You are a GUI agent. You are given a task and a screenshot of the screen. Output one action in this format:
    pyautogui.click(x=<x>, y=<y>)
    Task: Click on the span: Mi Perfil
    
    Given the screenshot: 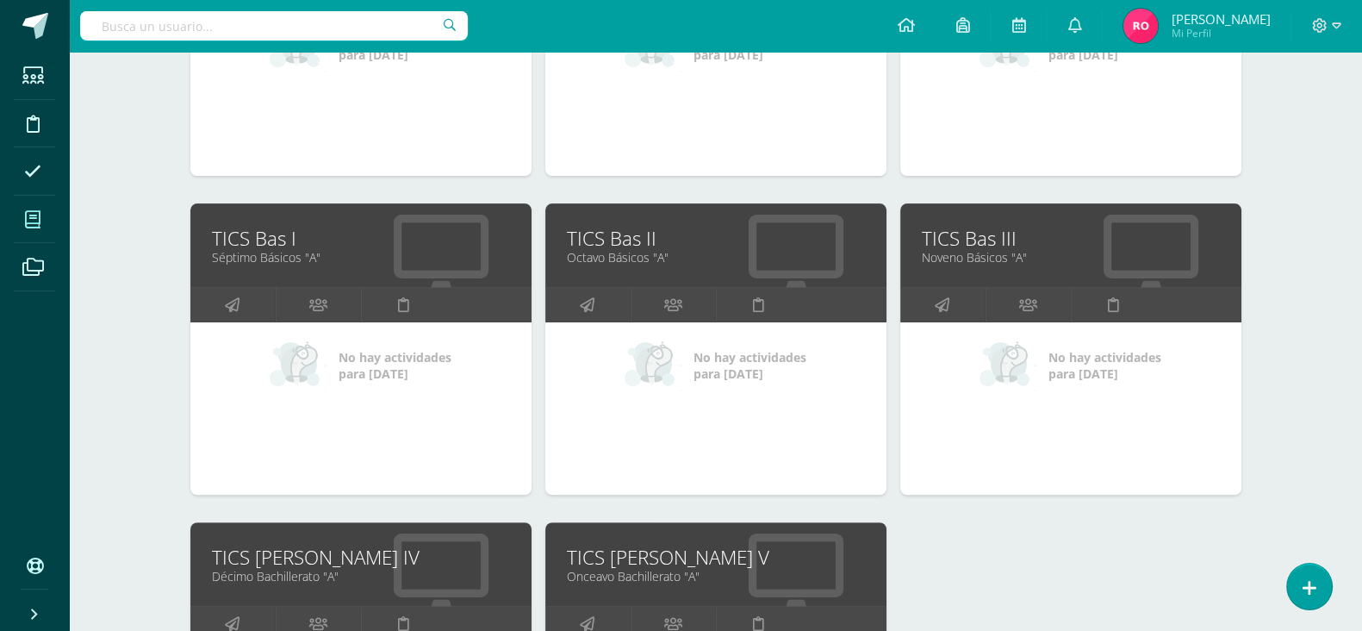 What is the action you would take?
    pyautogui.click(x=1220, y=33)
    